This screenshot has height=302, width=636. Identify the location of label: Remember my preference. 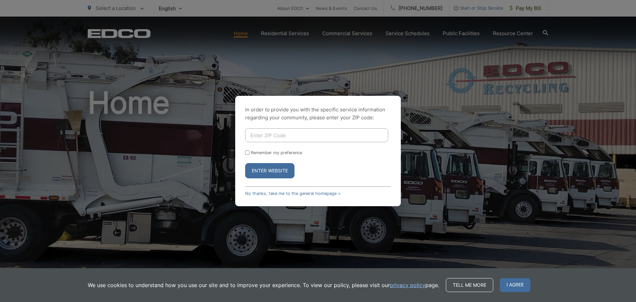
(276, 152).